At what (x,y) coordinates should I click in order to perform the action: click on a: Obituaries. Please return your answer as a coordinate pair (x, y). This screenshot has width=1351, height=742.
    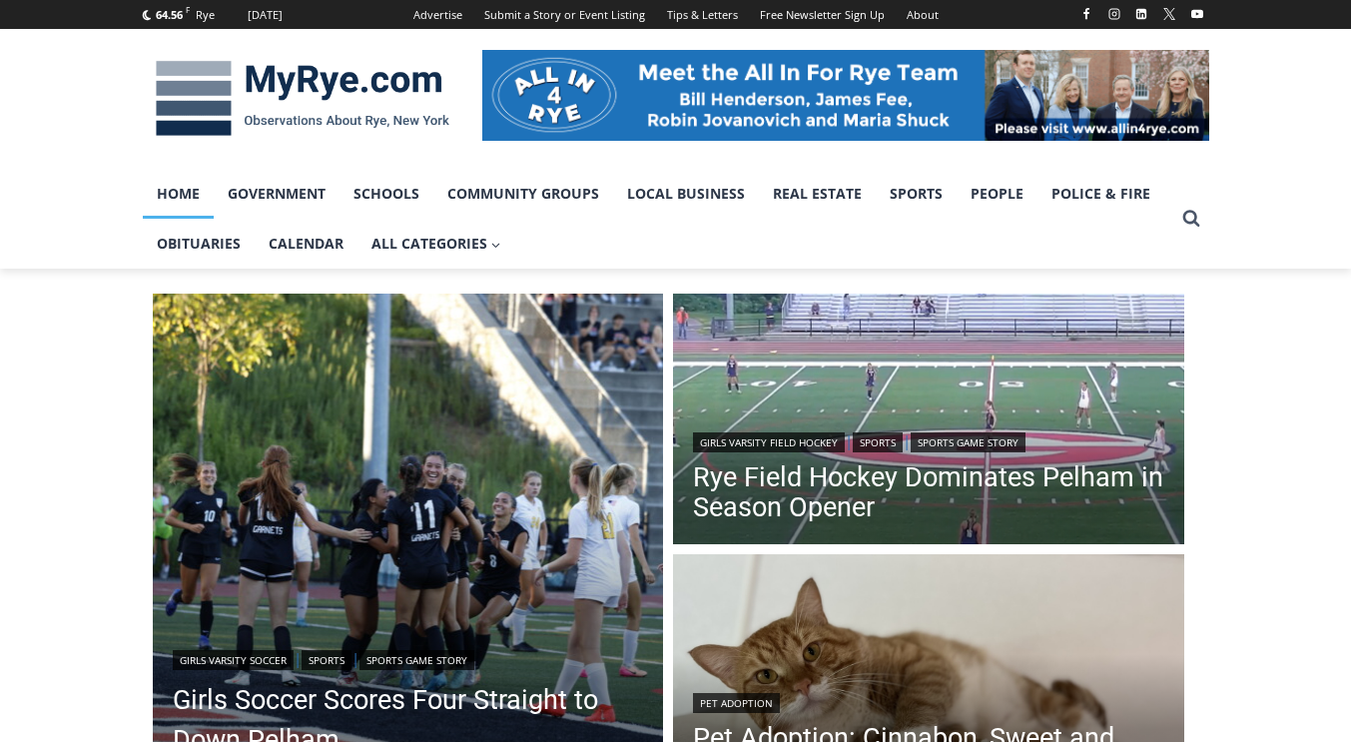
    Looking at the image, I should click on (199, 244).